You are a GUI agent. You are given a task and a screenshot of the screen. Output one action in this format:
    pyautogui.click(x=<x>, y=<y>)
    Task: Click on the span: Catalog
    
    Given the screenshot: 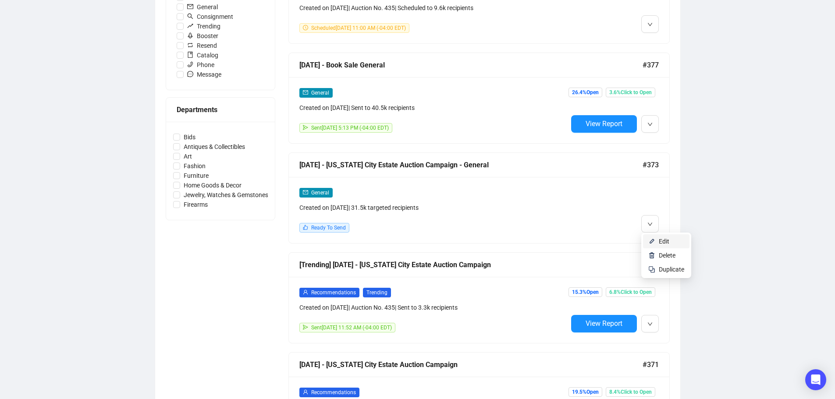 What is the action you would take?
    pyautogui.click(x=203, y=55)
    